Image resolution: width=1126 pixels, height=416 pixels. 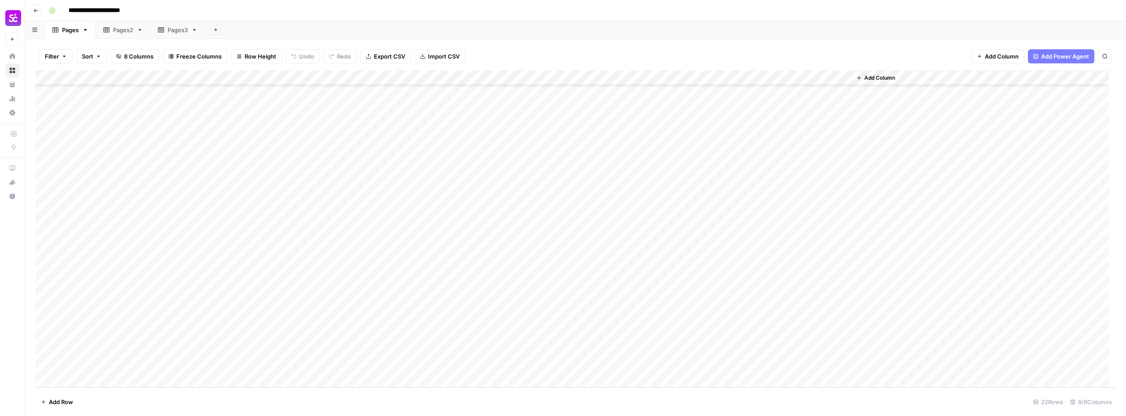 I want to click on button: Import CSV, so click(x=440, y=56).